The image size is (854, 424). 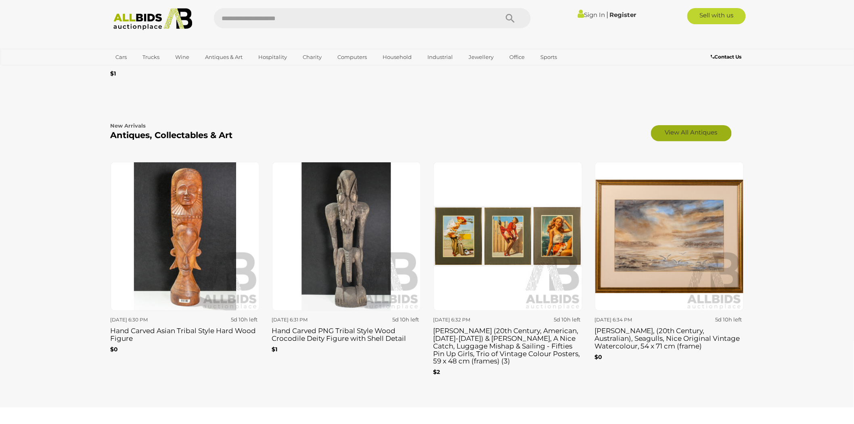 What do you see at coordinates (182, 57) in the screenshot?
I see `a: Wine` at bounding box center [182, 57].